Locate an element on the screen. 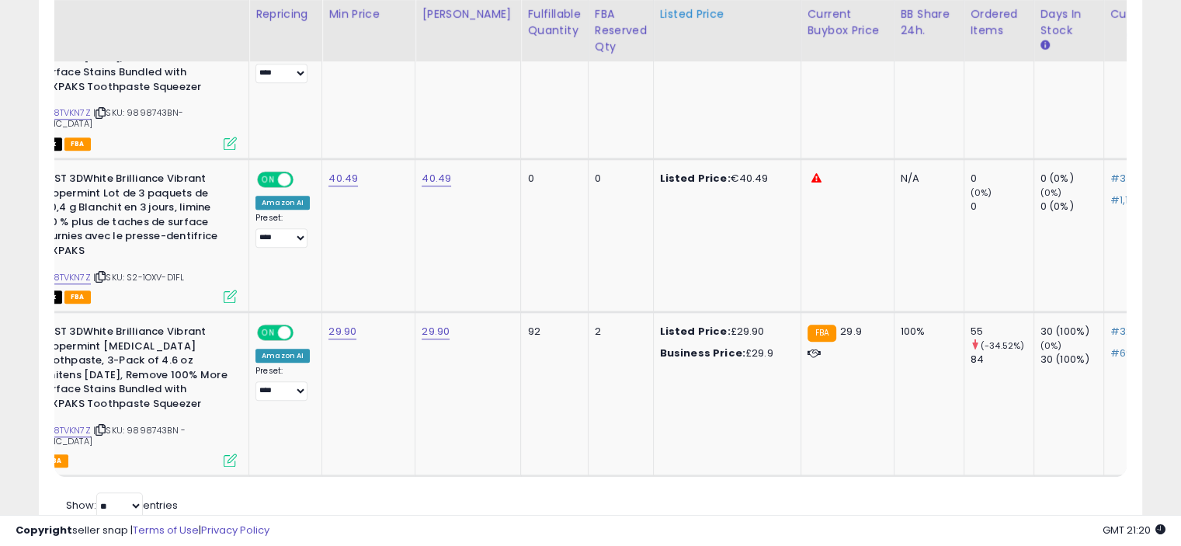 This screenshot has height=546, width=1181. span: | SKU: S2-1OXV-D1FL is located at coordinates (138, 277).